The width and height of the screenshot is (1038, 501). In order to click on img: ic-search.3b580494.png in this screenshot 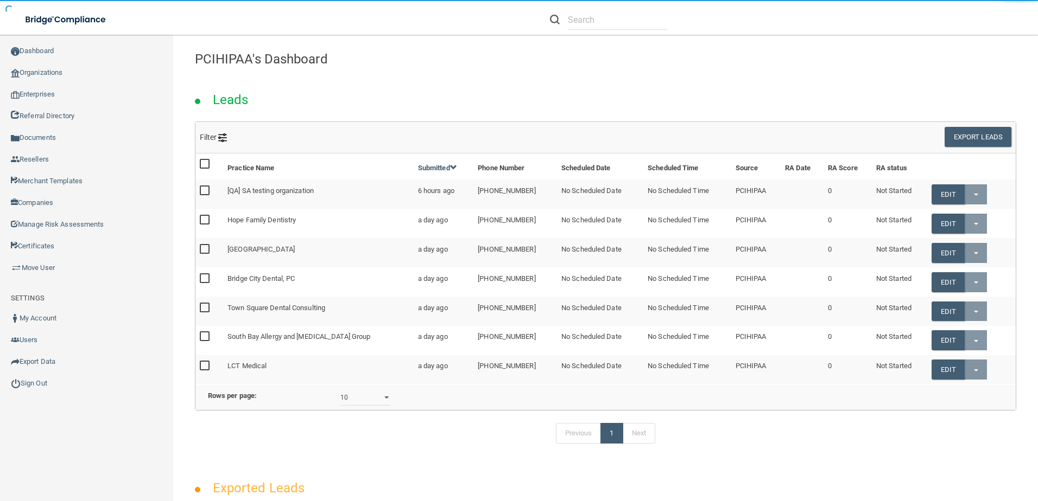, I will do `click(555, 20)`.